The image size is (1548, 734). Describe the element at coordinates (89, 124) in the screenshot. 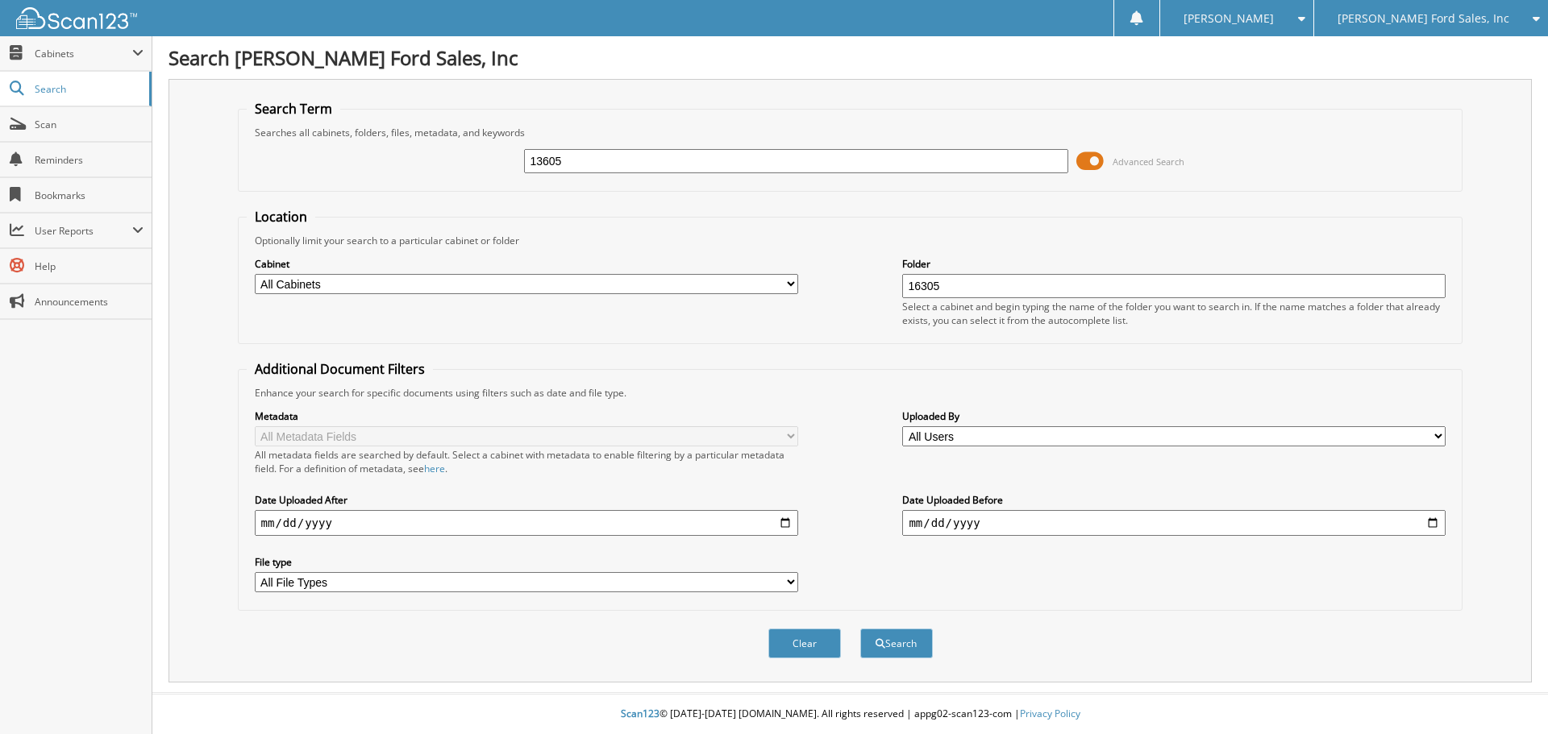

I see `span: Scan` at that location.